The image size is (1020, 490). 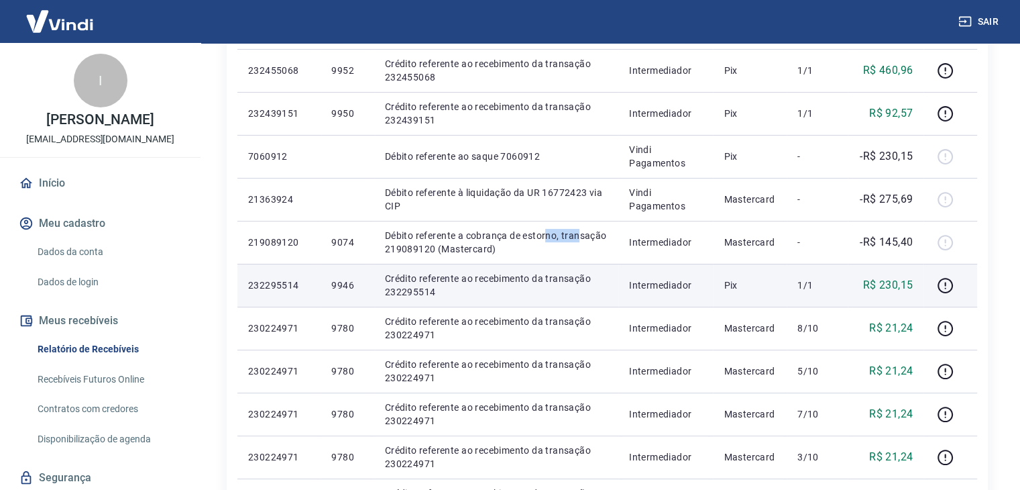 What do you see at coordinates (108, 282) in the screenshot?
I see `a: Dados de login` at bounding box center [108, 282].